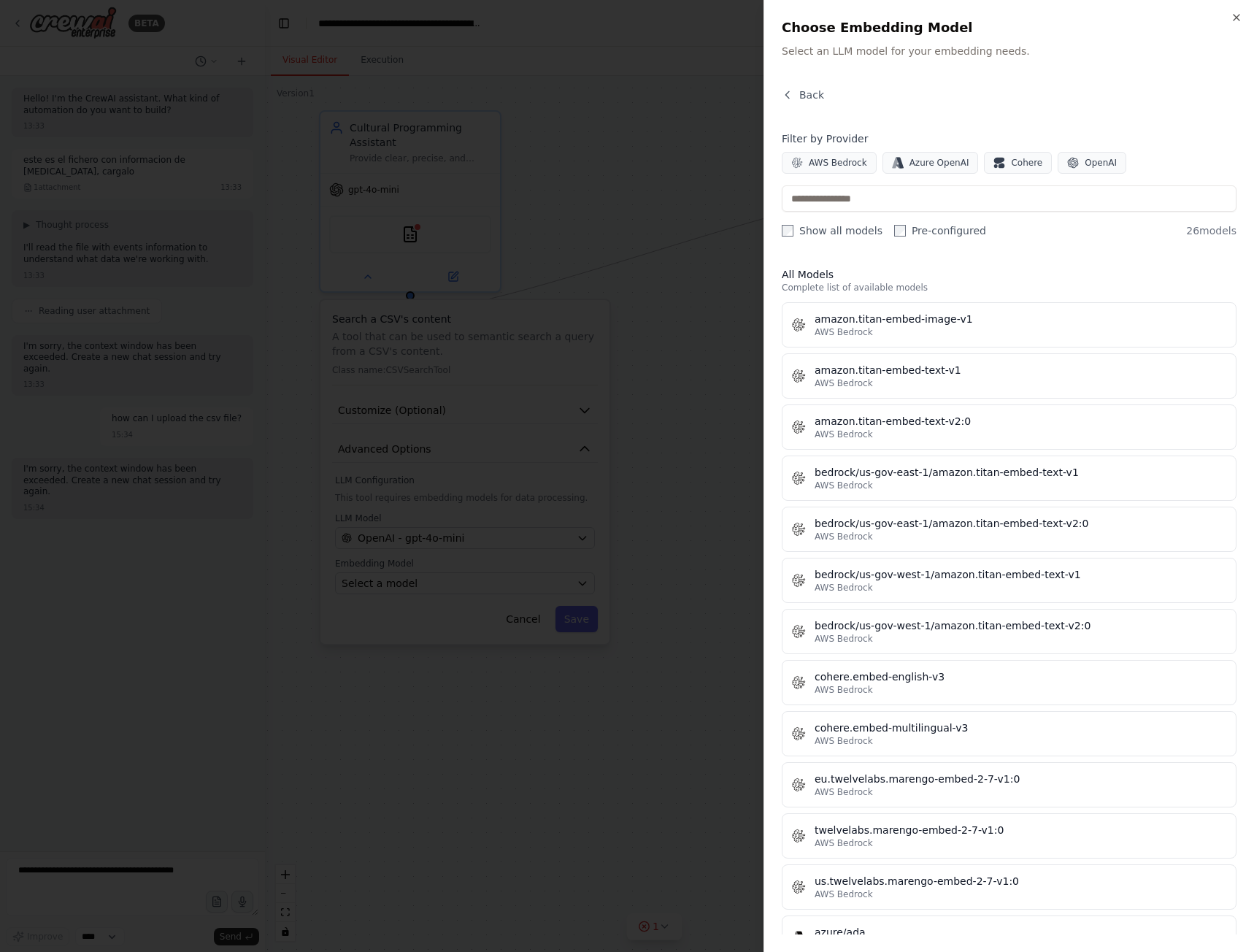 The height and width of the screenshot is (952, 1254). Describe the element at coordinates (1020, 472) in the screenshot. I see `div: bedrock/us-gov-east-1/amazon.titan-embed-text-v1` at that location.